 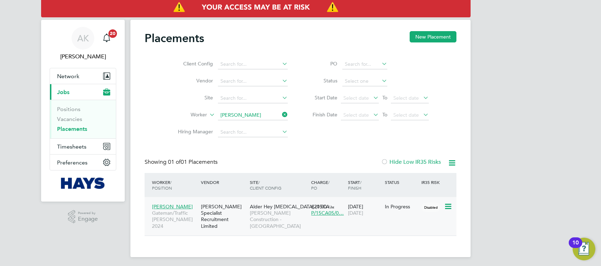 What do you see at coordinates (193, 162) in the screenshot?
I see `span: 01 Placements` at bounding box center [193, 162].